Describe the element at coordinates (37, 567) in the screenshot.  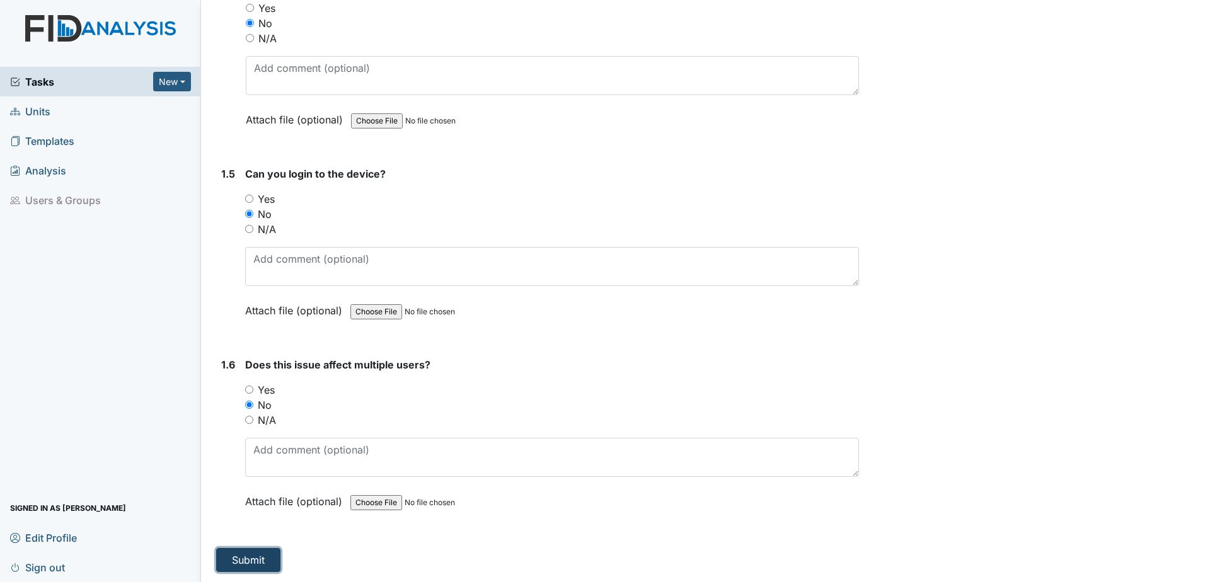
I see `span: Sign out` at that location.